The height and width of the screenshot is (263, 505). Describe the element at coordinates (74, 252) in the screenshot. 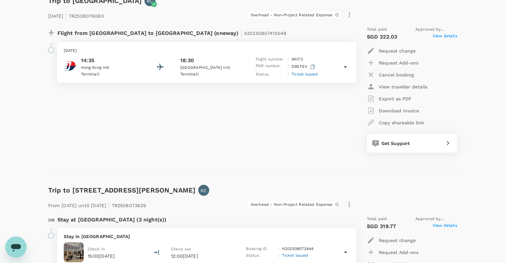

I see `img: Pullman Kuala Lumpur City Centre Hotel And Residences` at that location.